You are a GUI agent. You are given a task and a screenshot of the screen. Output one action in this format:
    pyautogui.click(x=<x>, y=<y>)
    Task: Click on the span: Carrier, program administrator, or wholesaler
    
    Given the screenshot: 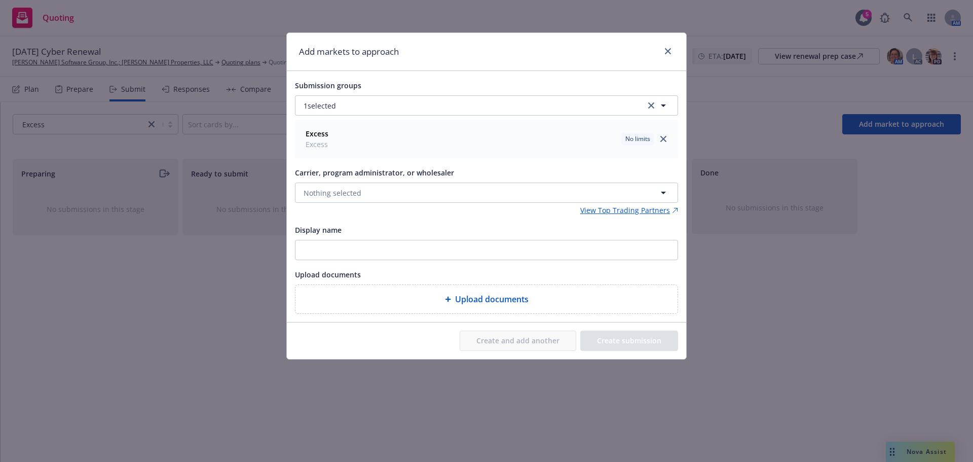 What is the action you would take?
    pyautogui.click(x=375, y=172)
    